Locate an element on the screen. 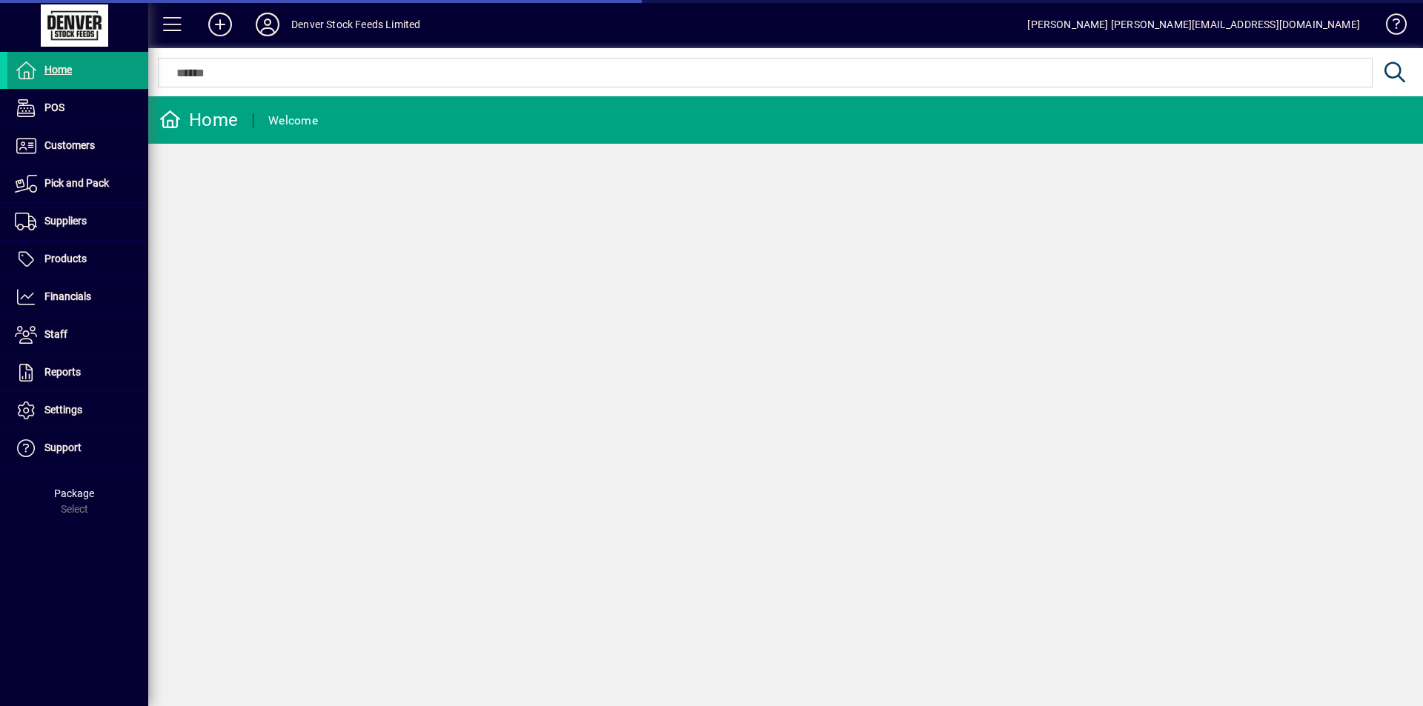  span: POS is located at coordinates (54, 107).